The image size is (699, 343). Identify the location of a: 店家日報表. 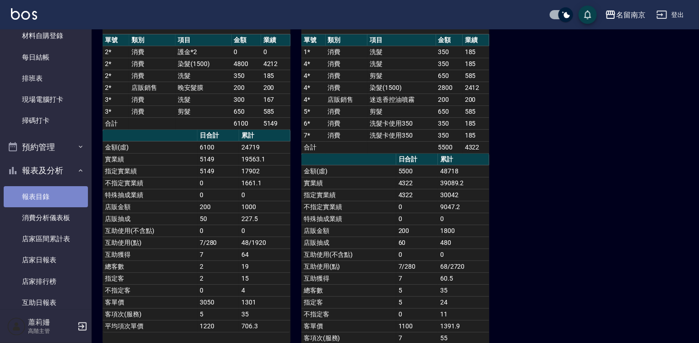
(46, 260).